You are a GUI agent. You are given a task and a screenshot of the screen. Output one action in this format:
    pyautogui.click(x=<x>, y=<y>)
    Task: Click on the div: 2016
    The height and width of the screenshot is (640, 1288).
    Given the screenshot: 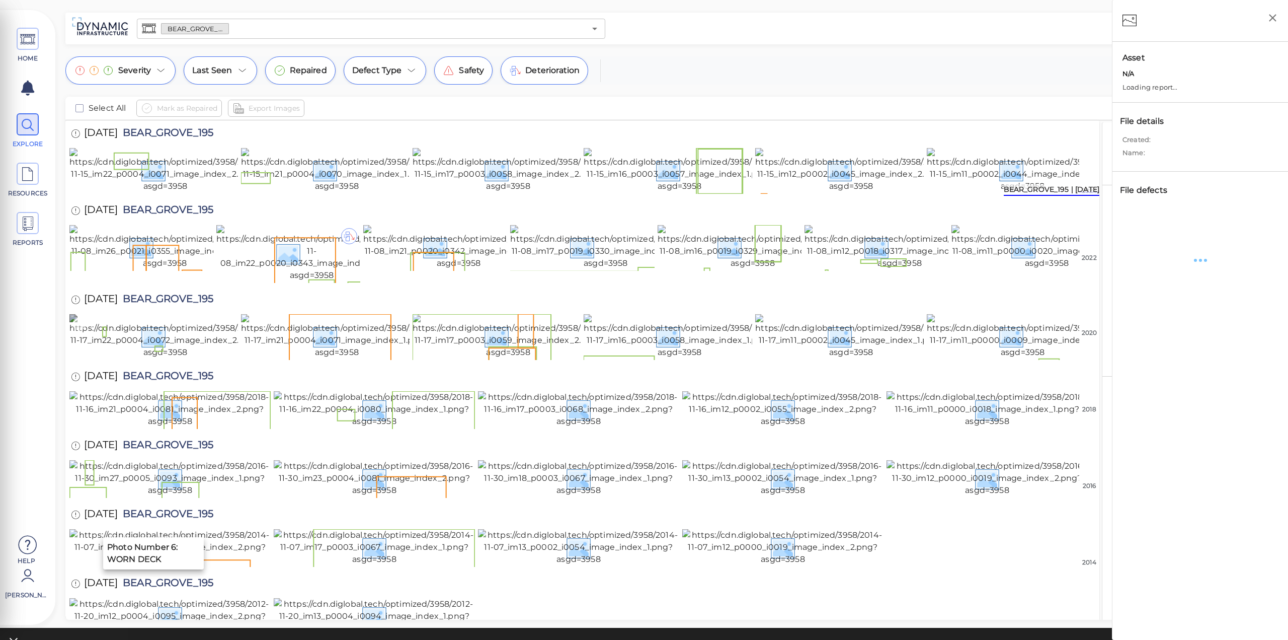 What is the action you would take?
    pyautogui.click(x=1090, y=486)
    